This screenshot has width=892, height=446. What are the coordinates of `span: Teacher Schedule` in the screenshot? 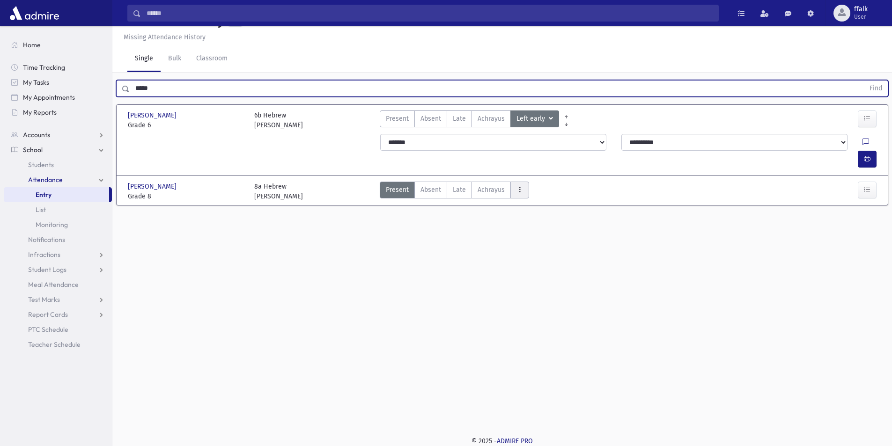 It's located at (54, 344).